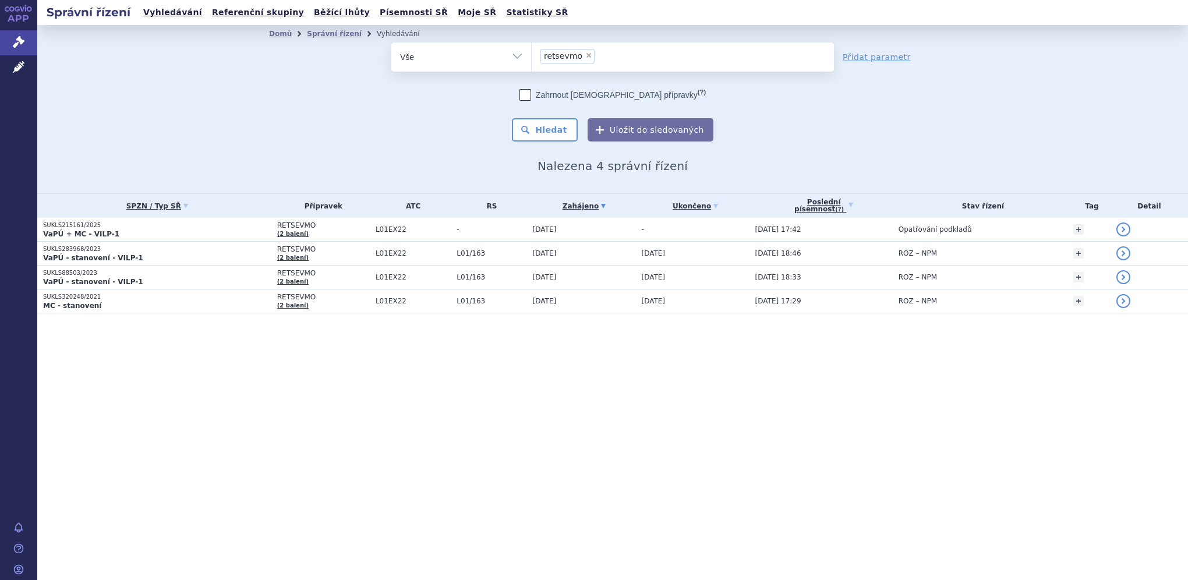 The height and width of the screenshot is (580, 1188). Describe the element at coordinates (537, 12) in the screenshot. I see `a: Statistiky SŘ` at that location.